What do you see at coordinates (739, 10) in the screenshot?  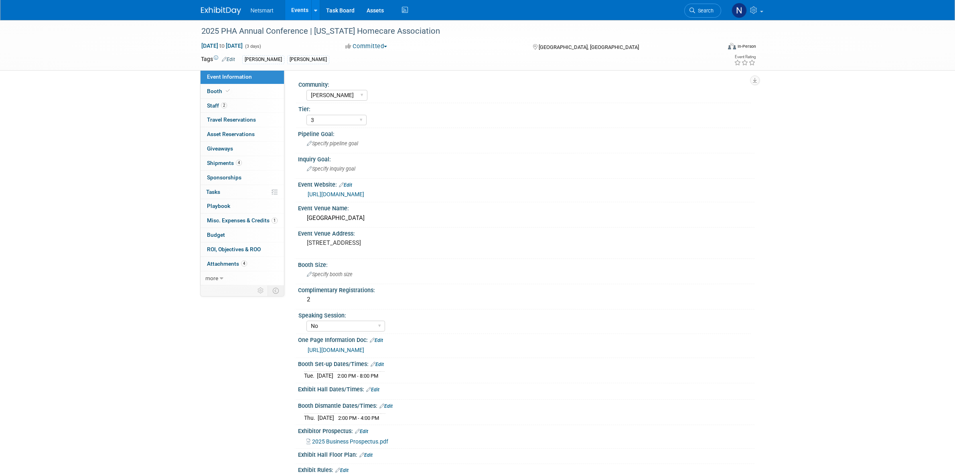 I see `img: Nina Finn` at bounding box center [739, 10].